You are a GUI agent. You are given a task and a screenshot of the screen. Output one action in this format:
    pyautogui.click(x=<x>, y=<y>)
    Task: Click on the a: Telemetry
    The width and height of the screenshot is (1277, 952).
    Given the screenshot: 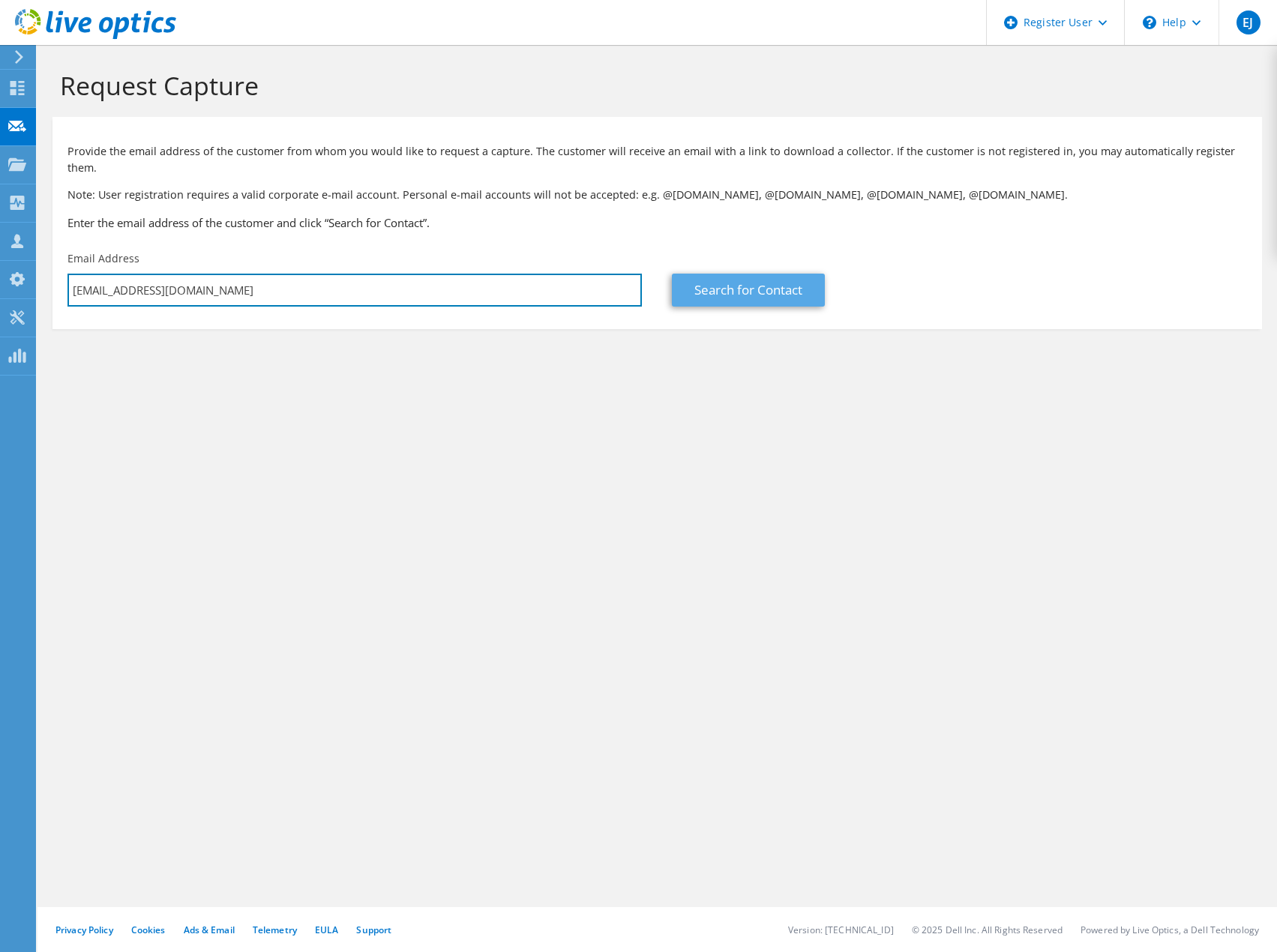 What is the action you would take?
    pyautogui.click(x=274, y=930)
    